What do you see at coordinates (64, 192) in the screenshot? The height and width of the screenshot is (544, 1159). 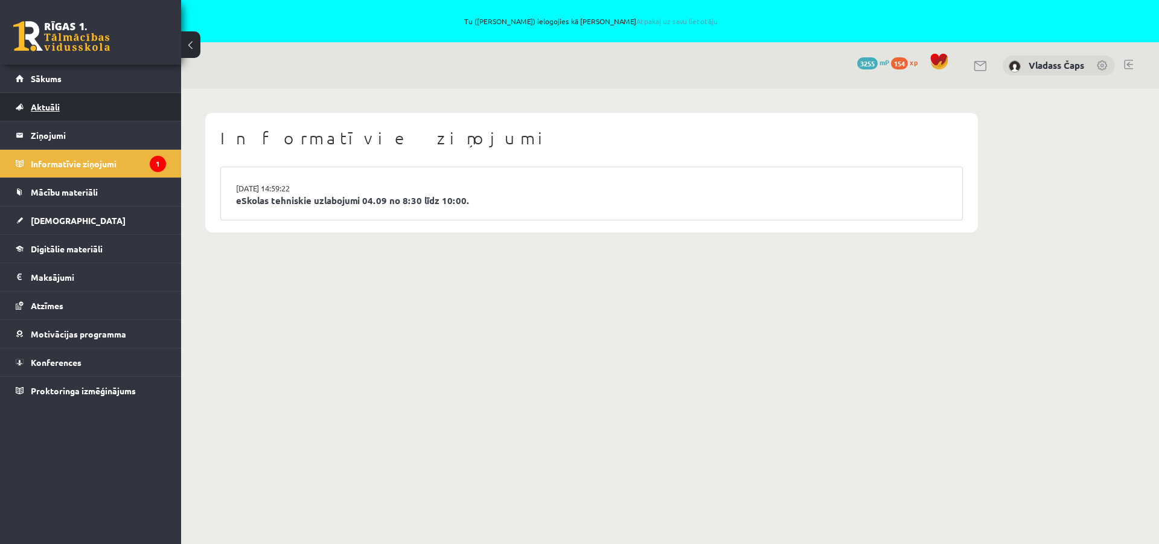 I see `span: Mācību materiāli` at bounding box center [64, 192].